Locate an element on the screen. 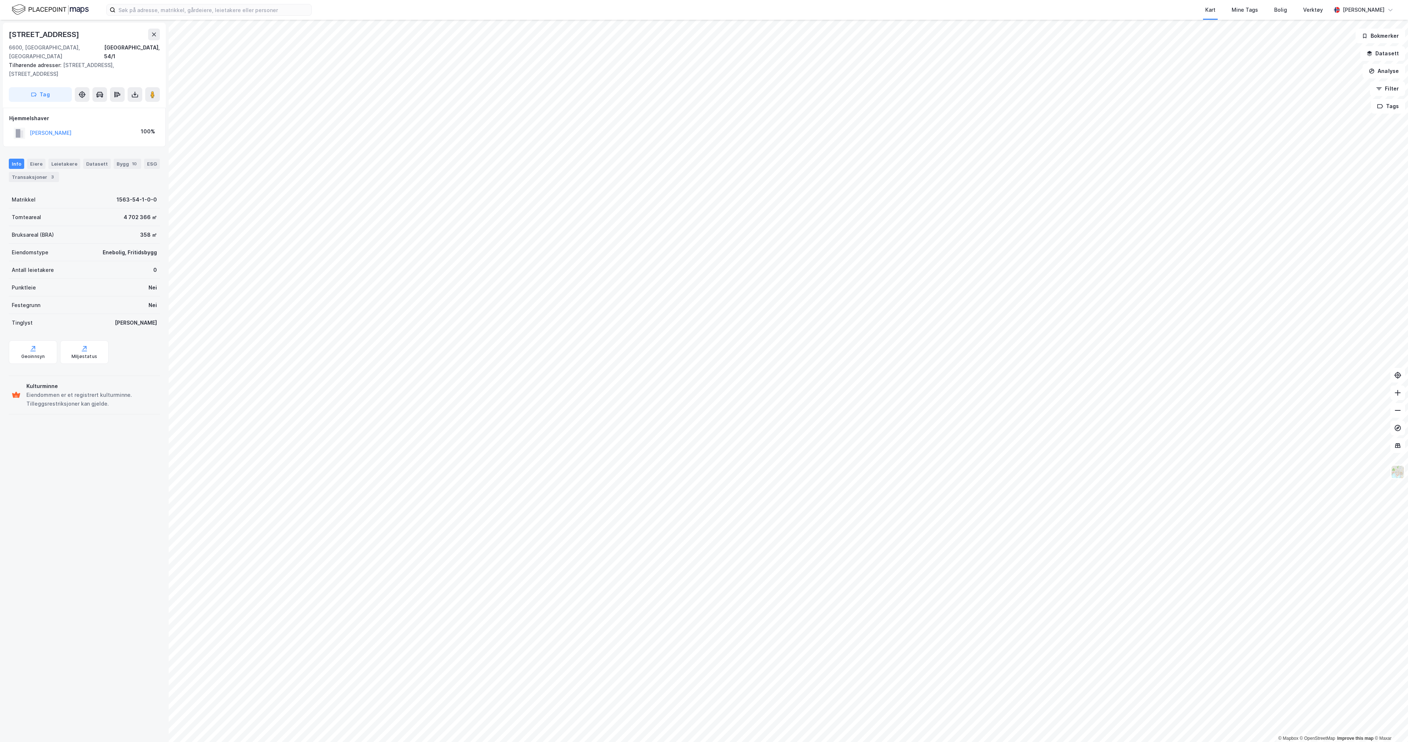  div: Matrikkel is located at coordinates (23, 200).